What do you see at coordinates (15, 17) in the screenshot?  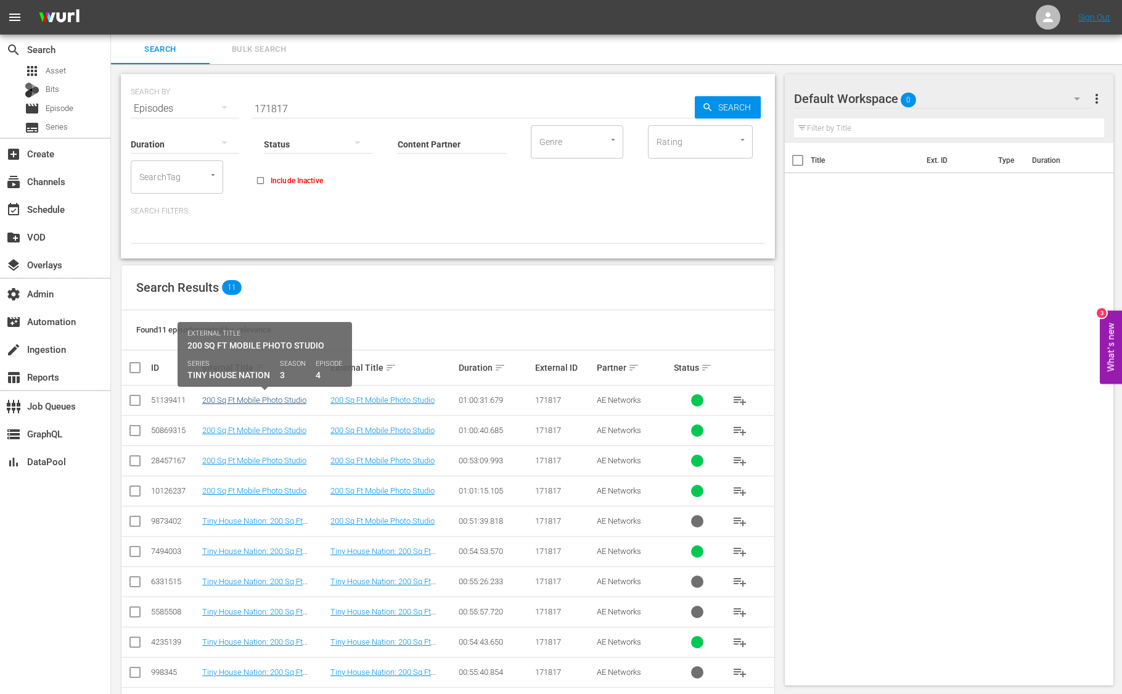 I see `span: menu` at bounding box center [15, 17].